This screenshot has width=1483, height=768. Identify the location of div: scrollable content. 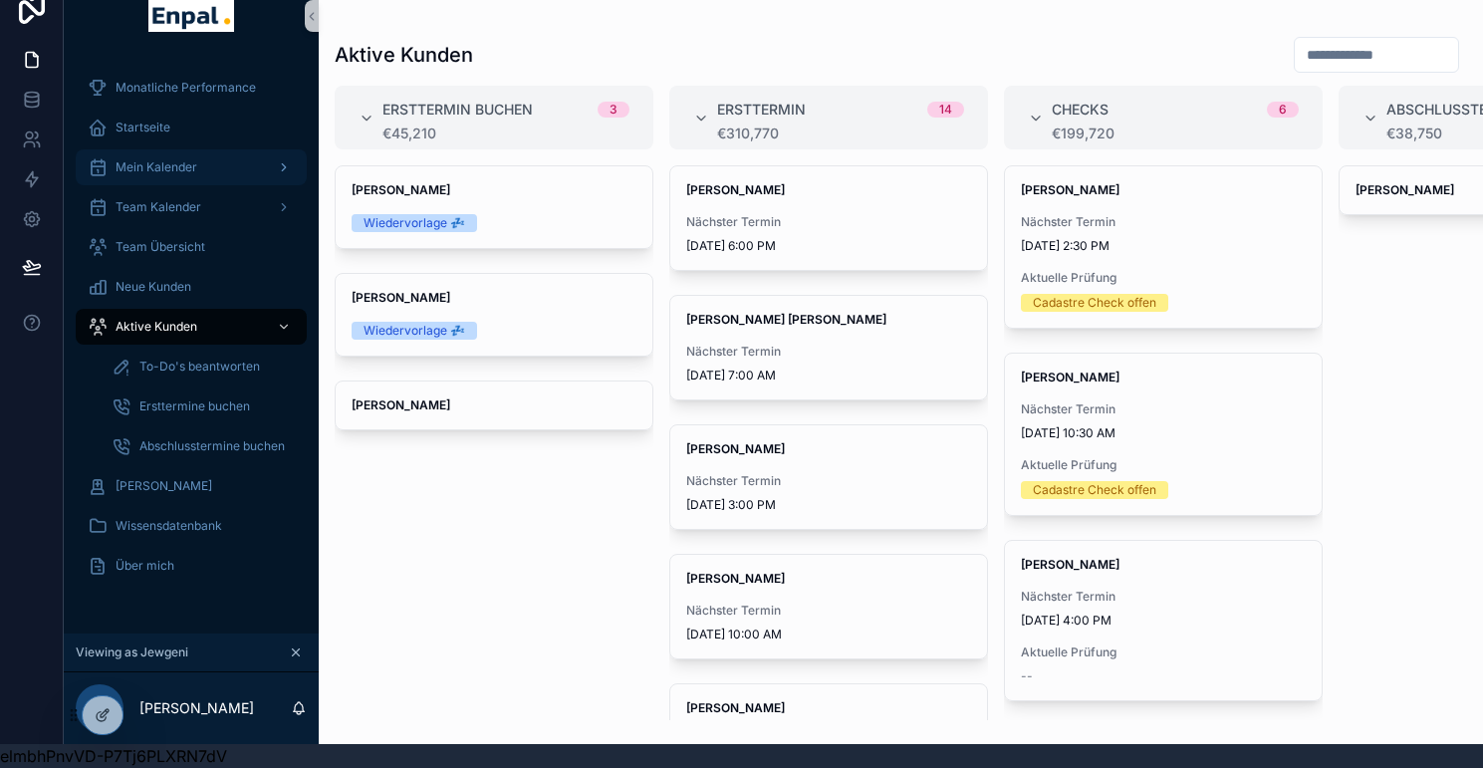
(191, 333).